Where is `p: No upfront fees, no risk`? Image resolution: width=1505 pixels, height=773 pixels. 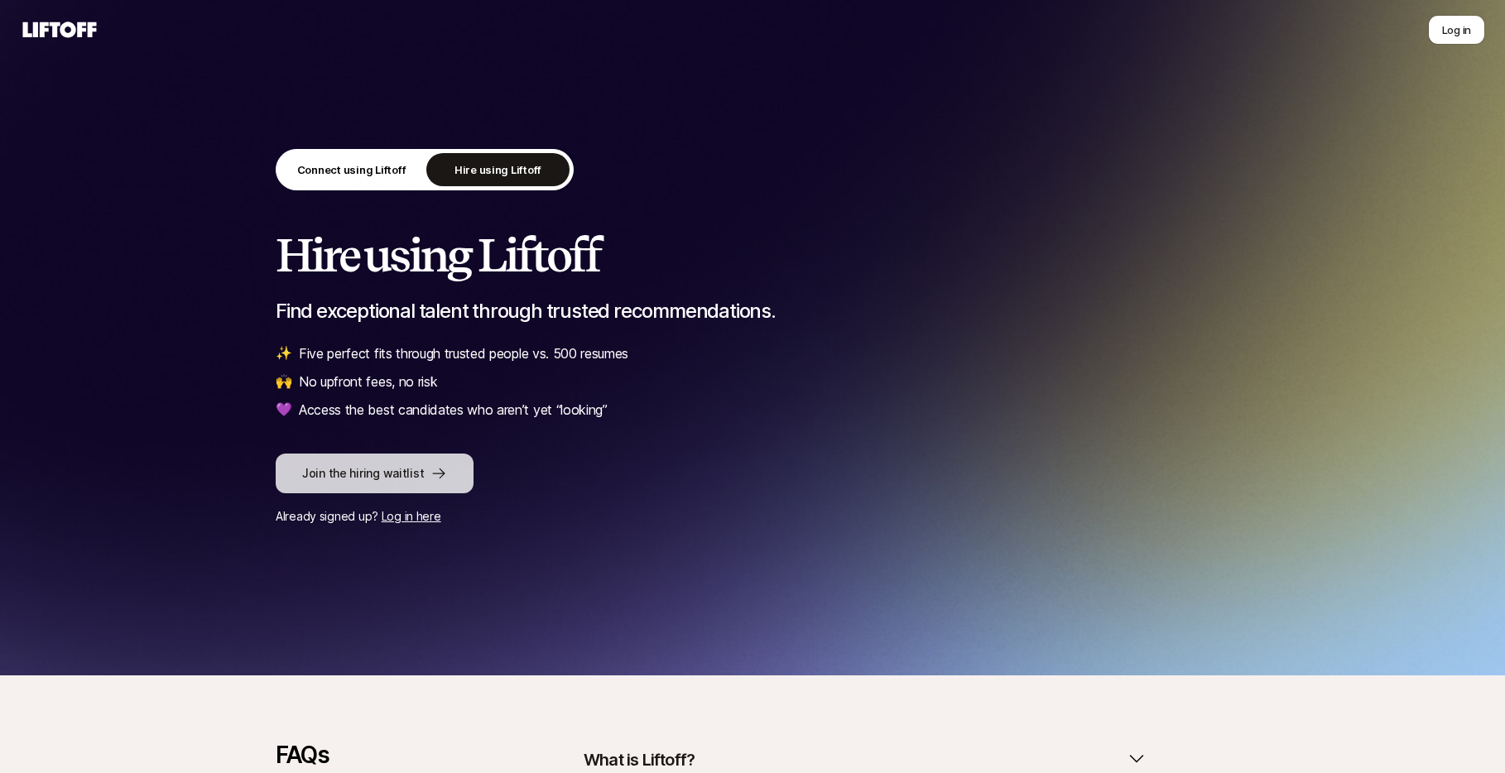 p: No upfront fees, no risk is located at coordinates (368, 382).